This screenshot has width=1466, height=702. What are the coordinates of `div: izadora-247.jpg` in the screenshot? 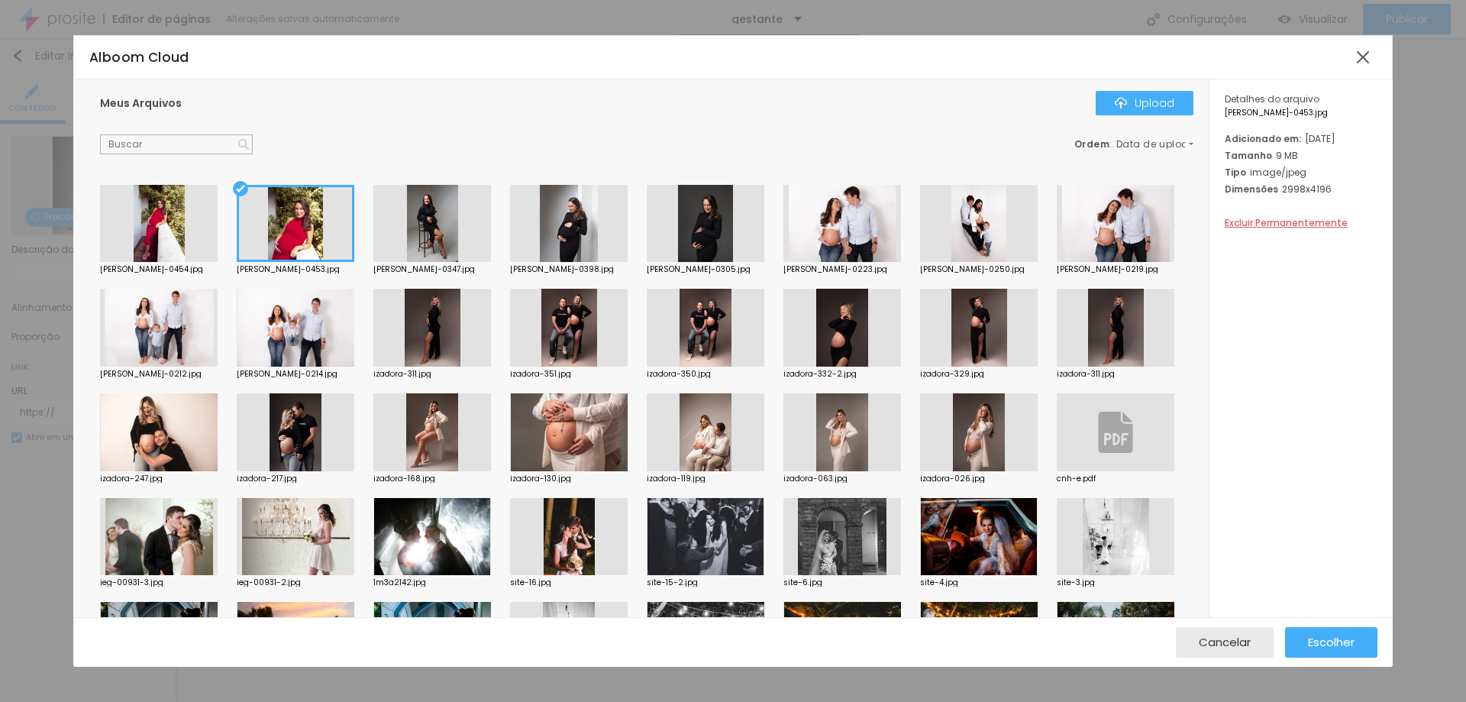 It's located at (159, 479).